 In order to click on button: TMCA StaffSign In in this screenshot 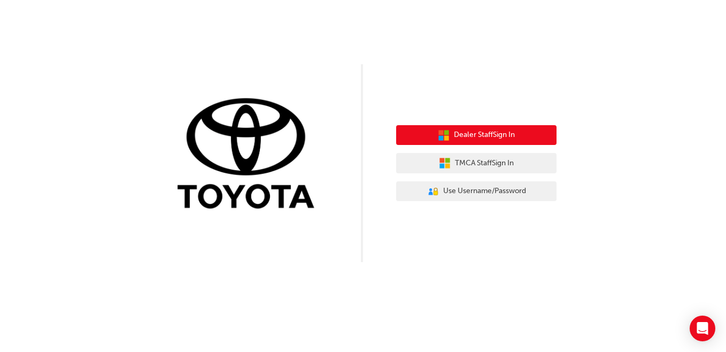, I will do `click(477, 163)`.